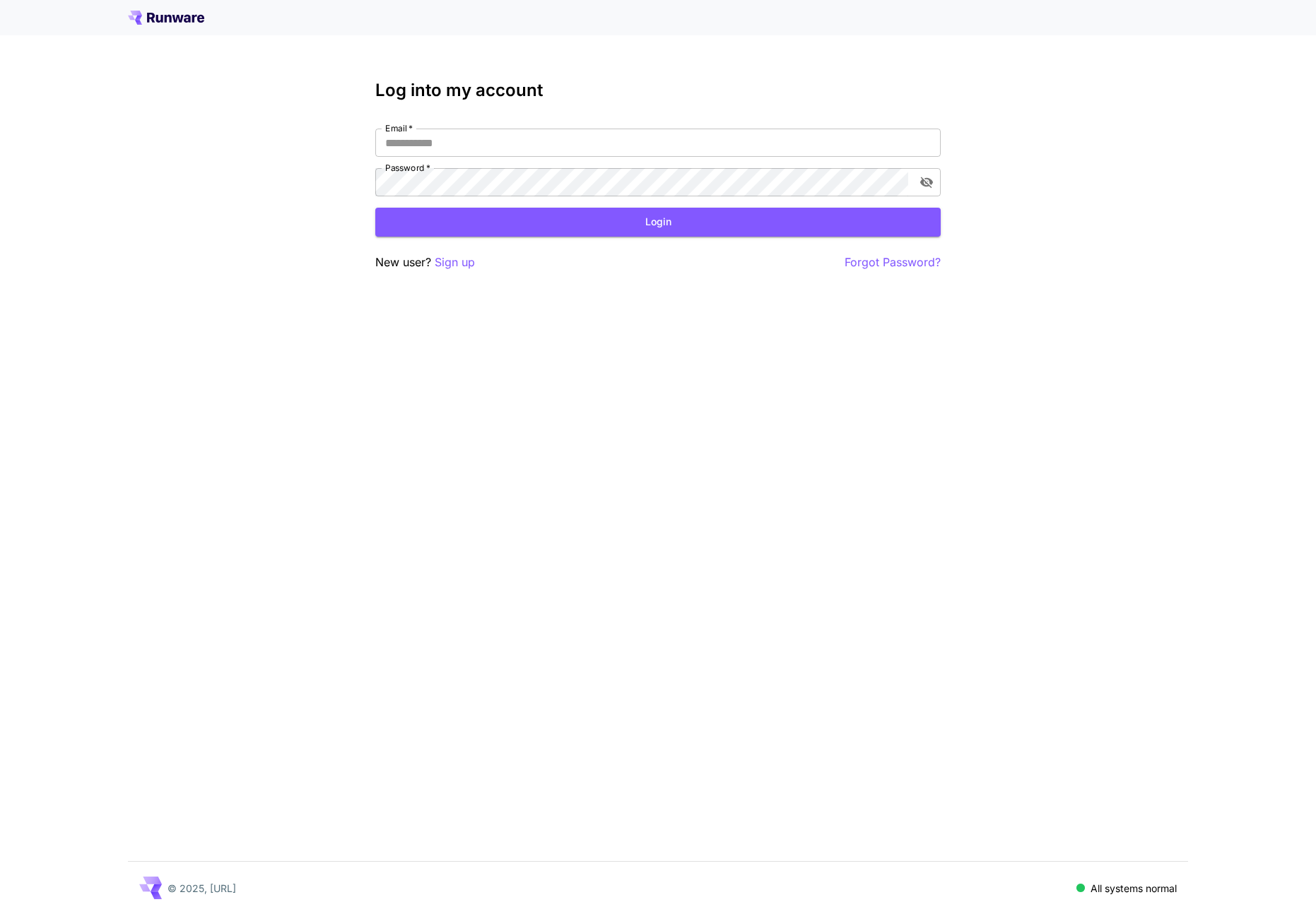 Image resolution: width=1316 pixels, height=914 pixels. What do you see at coordinates (658, 90) in the screenshot?
I see `h3: Log into my account` at bounding box center [658, 90].